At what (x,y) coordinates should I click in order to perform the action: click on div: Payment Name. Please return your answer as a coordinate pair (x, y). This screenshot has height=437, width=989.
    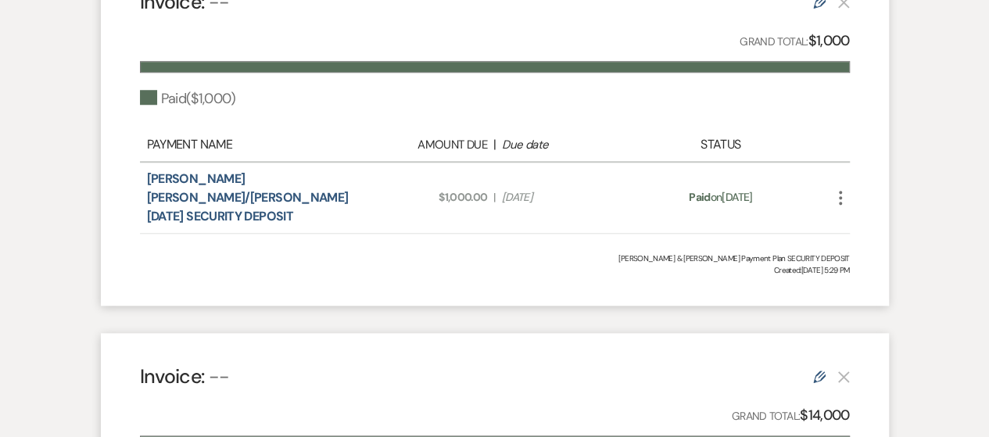
    Looking at the image, I should click on (251, 145).